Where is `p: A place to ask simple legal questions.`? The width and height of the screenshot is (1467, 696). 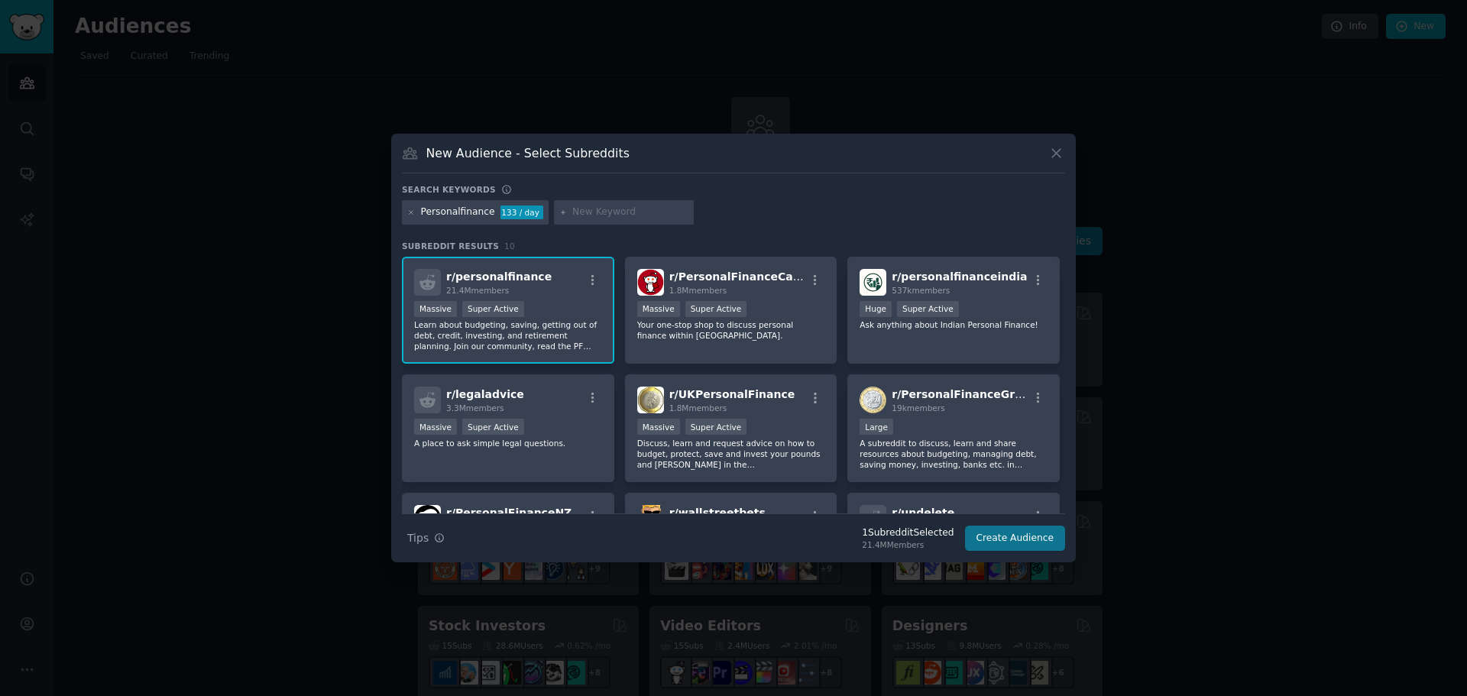
p: A place to ask simple legal questions. is located at coordinates (508, 443).